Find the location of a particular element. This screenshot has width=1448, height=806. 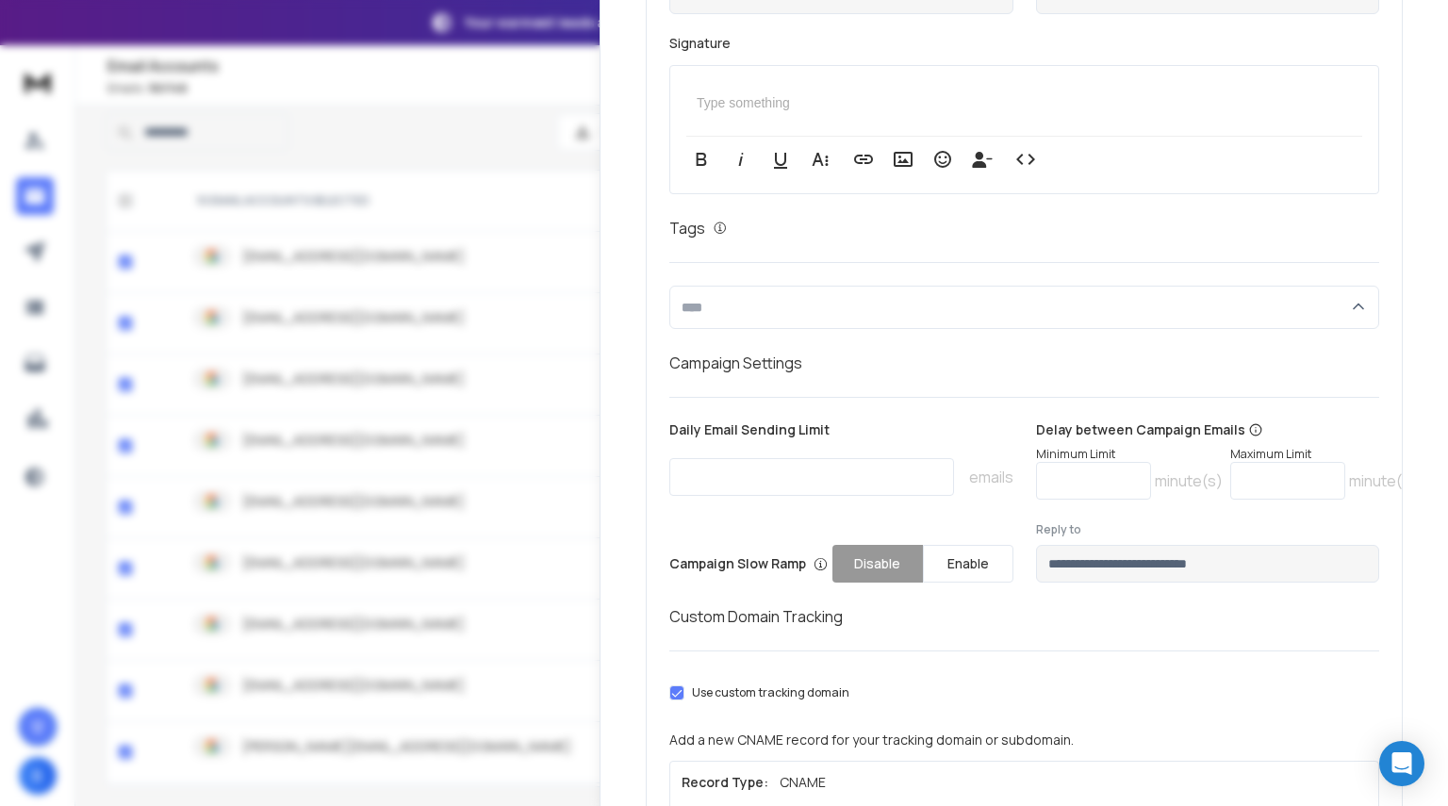

div: Open Intercom Messenger is located at coordinates (1402, 763).